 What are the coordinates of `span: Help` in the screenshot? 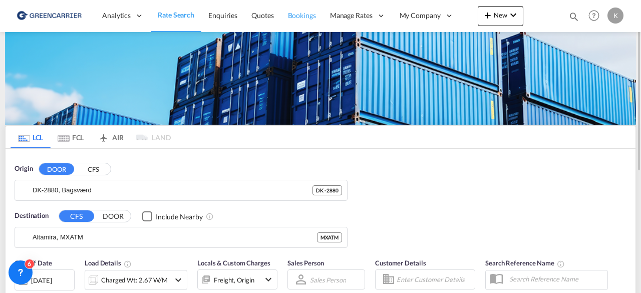 It's located at (594, 16).